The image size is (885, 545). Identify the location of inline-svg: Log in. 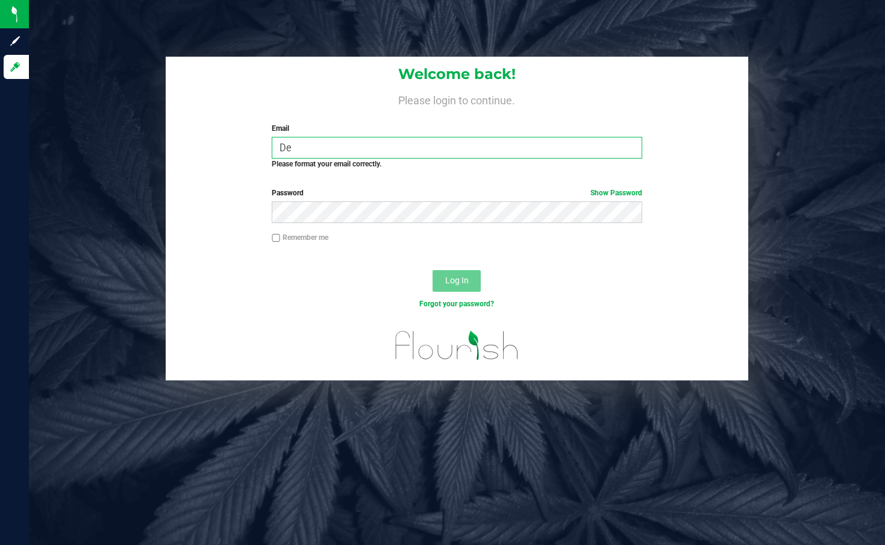
(15, 67).